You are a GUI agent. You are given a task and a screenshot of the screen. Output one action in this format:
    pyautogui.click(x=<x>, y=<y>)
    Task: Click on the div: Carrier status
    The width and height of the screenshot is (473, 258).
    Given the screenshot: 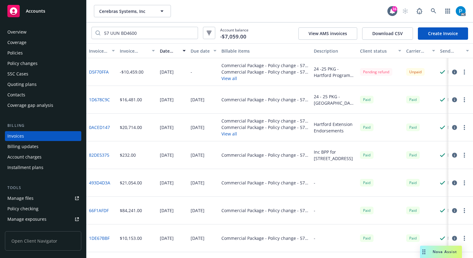 What is the action you would take?
    pyautogui.click(x=417, y=51)
    